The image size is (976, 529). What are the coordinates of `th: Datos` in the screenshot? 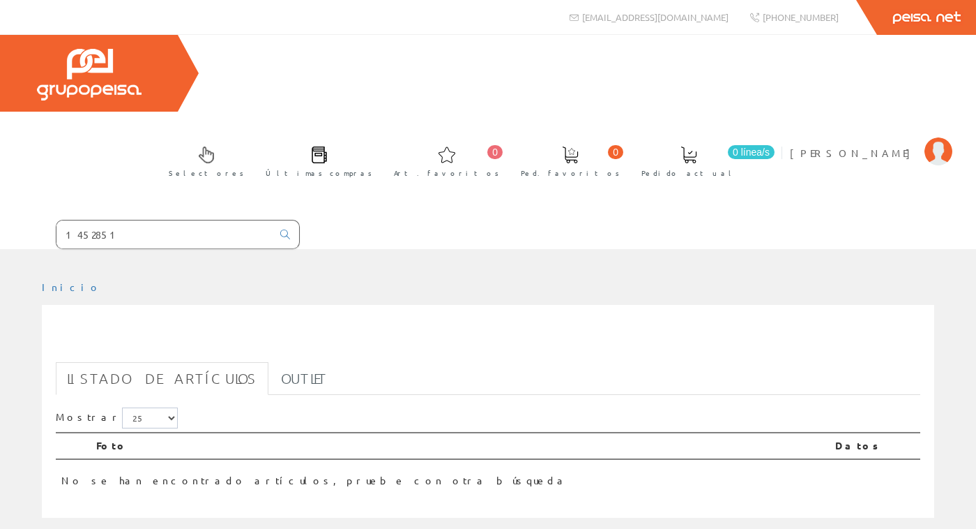 It's located at (875, 446).